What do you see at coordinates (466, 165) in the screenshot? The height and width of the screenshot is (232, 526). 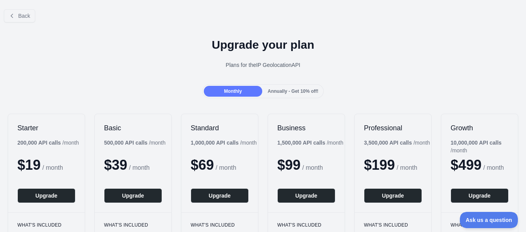 I see `span: $ 499` at bounding box center [466, 165].